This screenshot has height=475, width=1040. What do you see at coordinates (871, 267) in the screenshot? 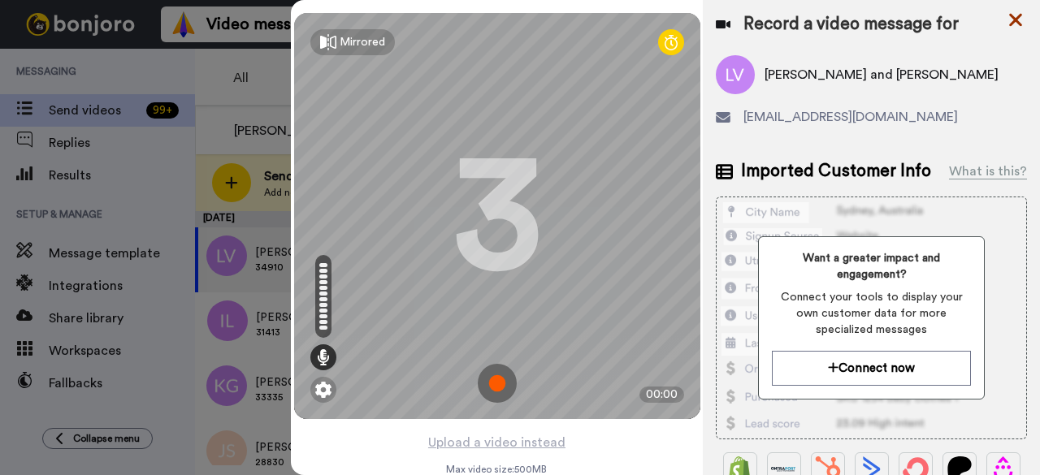
I see `span: Want a greater impact and engagement?` at bounding box center [871, 267].